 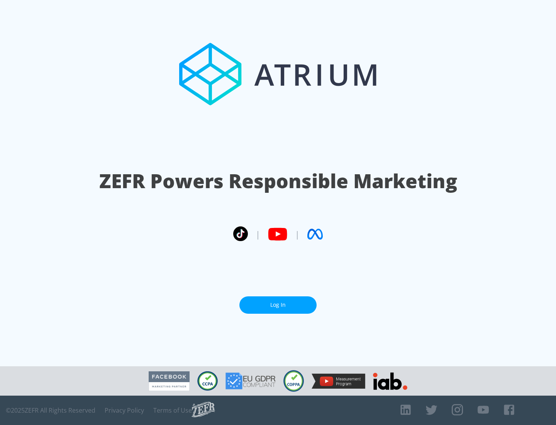 I want to click on img: IAB, so click(x=390, y=381).